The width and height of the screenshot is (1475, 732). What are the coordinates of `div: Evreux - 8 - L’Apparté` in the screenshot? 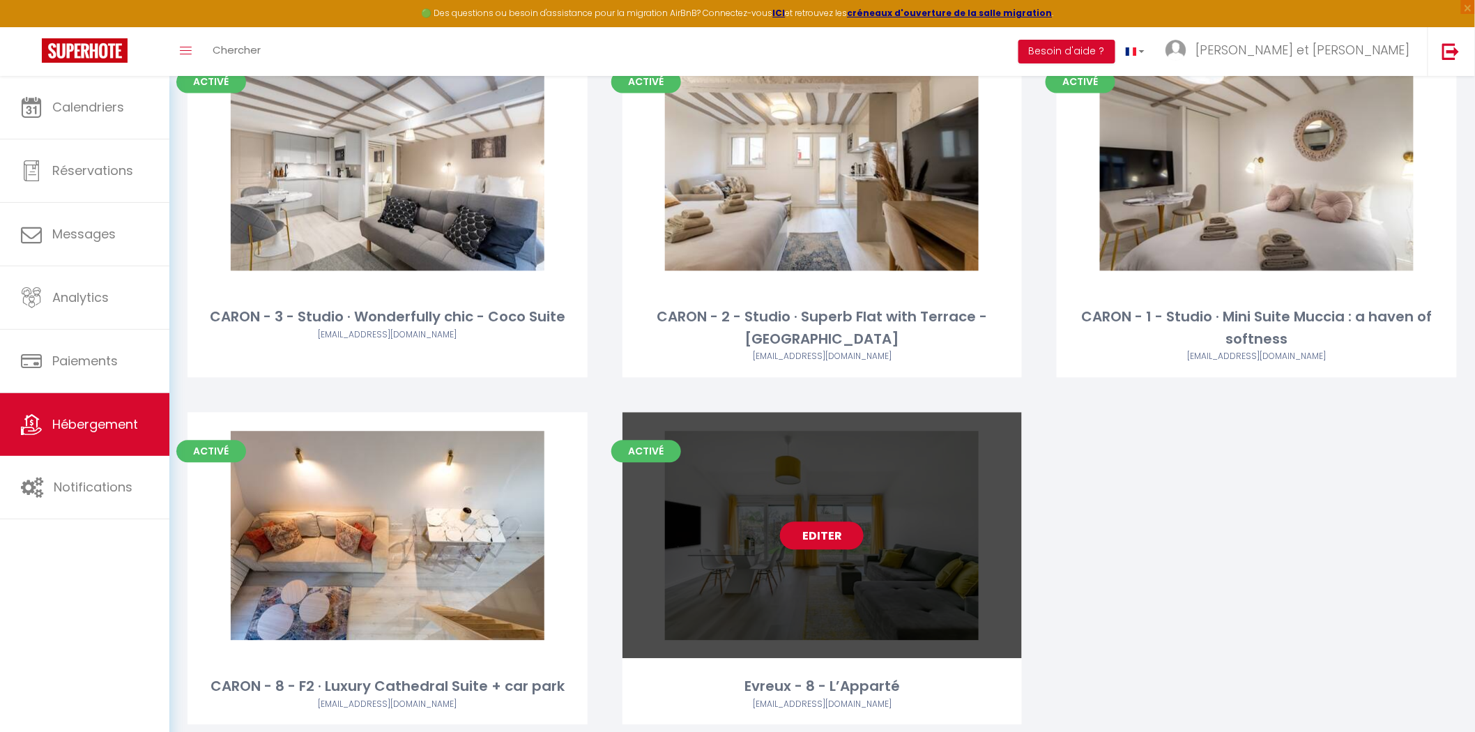 It's located at (822, 686).